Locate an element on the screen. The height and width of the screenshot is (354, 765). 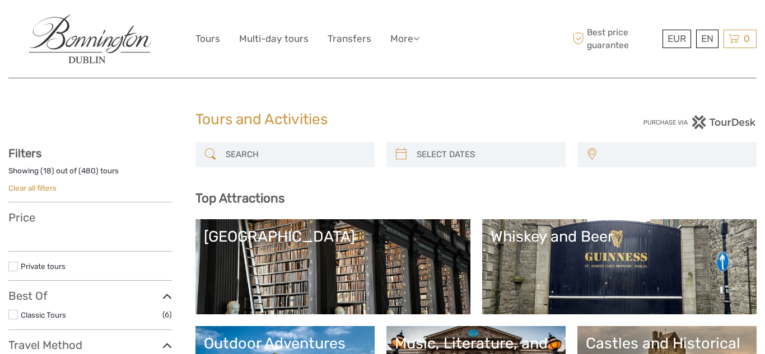
a: Classic Tours is located at coordinates (43, 315).